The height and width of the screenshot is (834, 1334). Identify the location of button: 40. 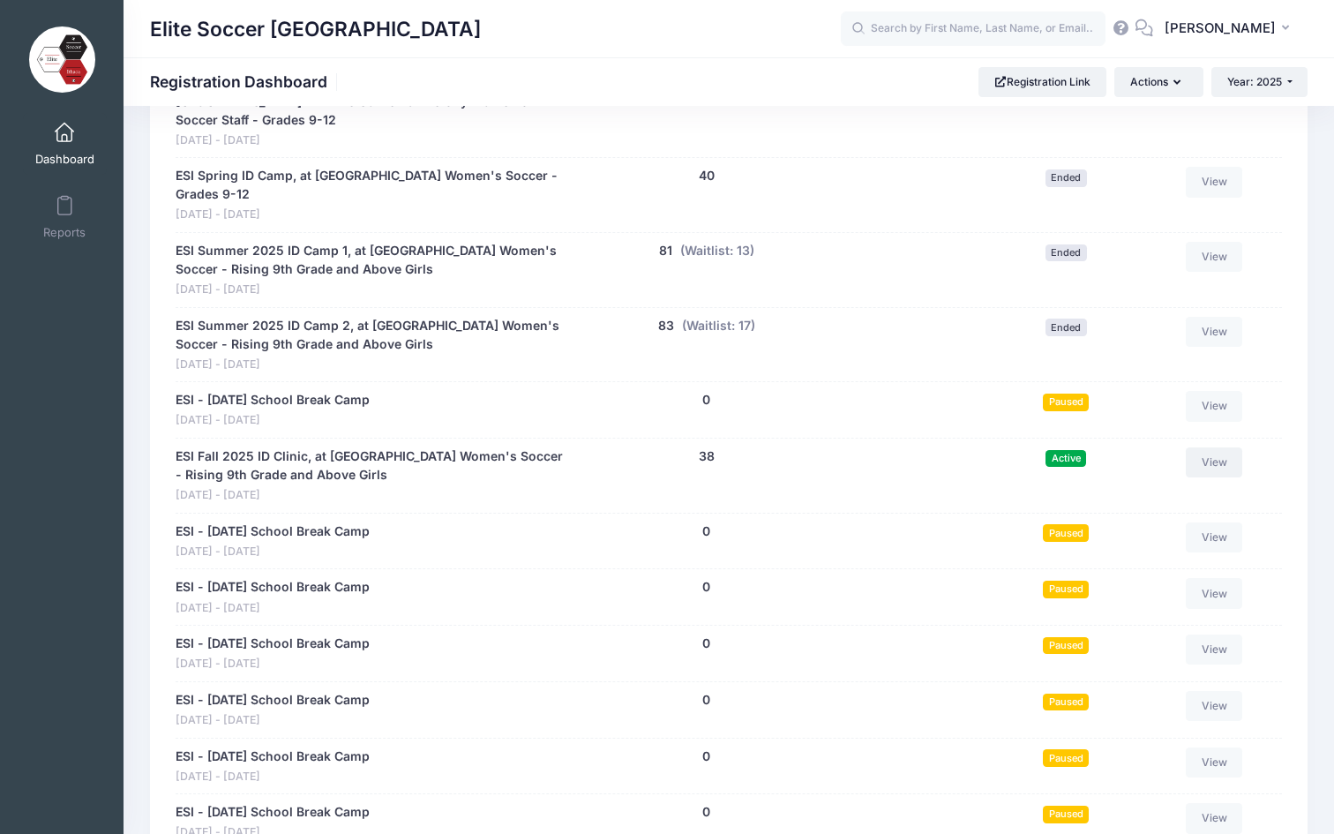
(707, 176).